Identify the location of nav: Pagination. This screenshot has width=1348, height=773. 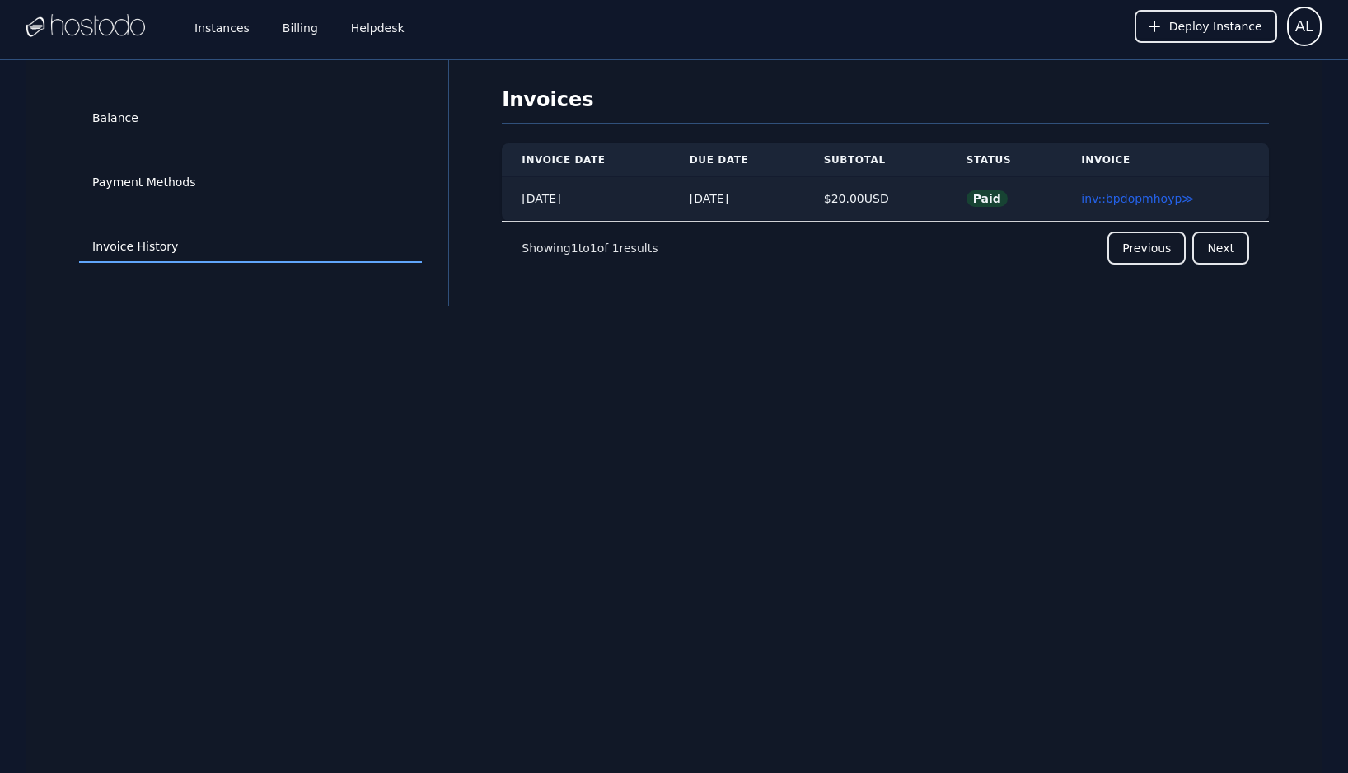
(885, 247).